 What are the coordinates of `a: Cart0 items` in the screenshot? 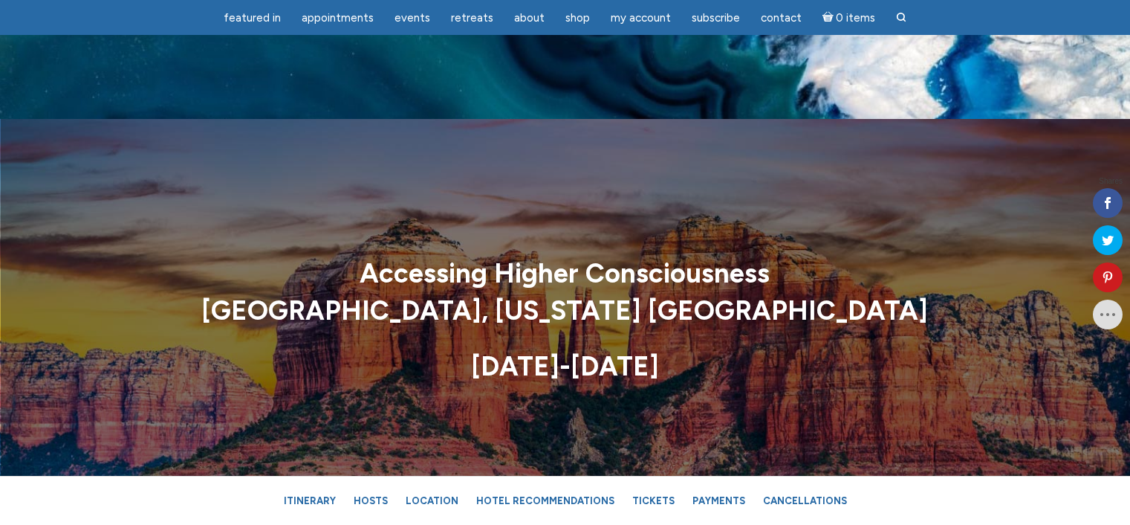 It's located at (849, 17).